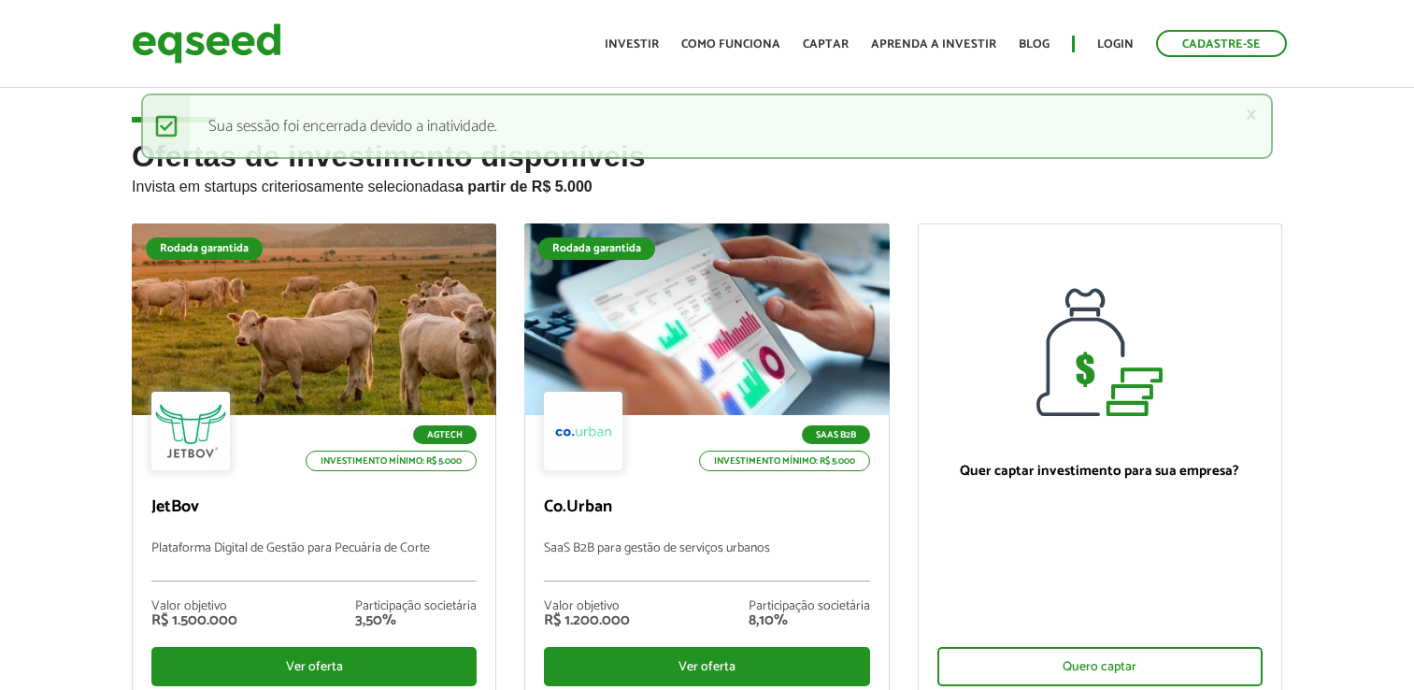  I want to click on a: Blog, so click(1034, 44).